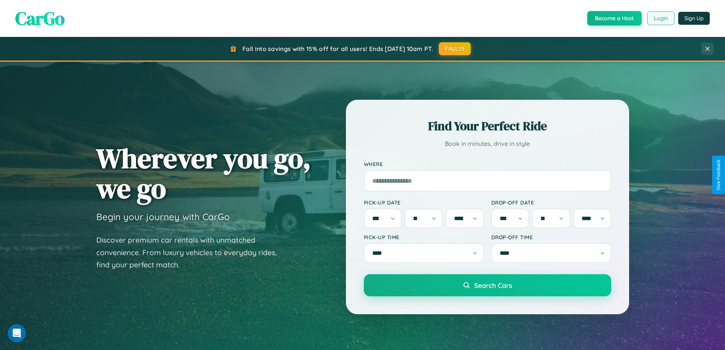  I want to click on button: FALL15, so click(455, 49).